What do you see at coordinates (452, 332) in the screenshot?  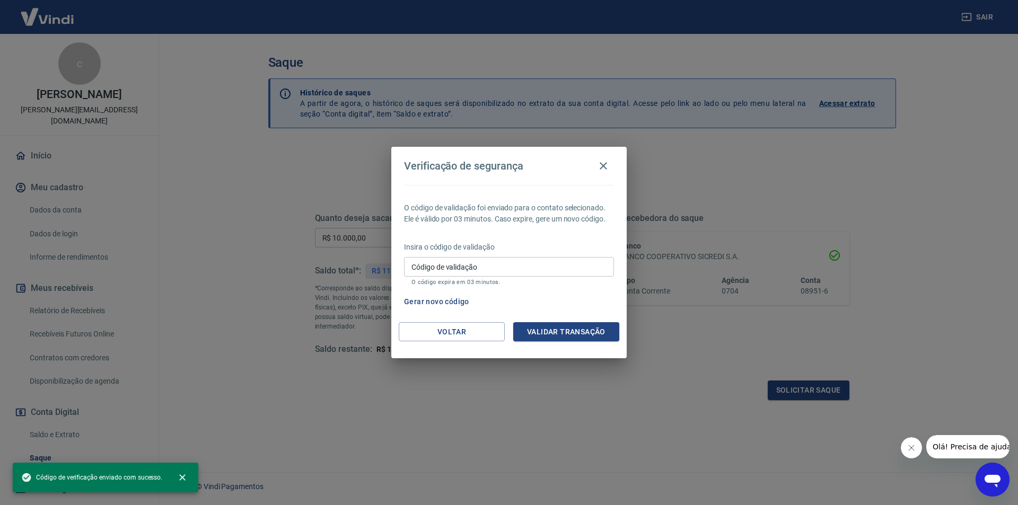 I see `button: Voltar` at bounding box center [452, 332].